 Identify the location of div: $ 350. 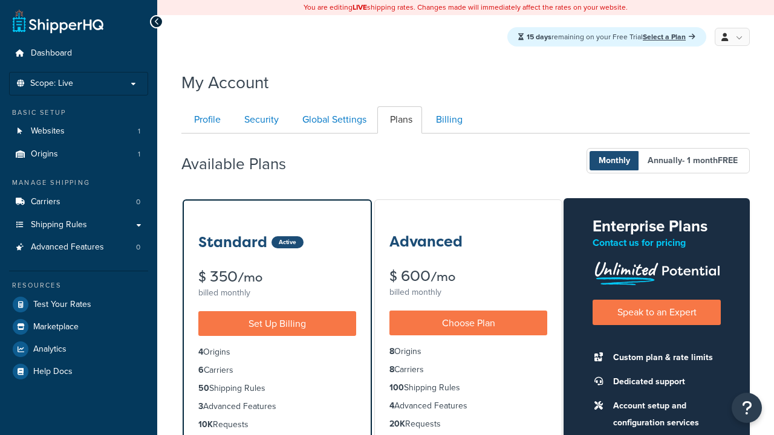
(277, 277).